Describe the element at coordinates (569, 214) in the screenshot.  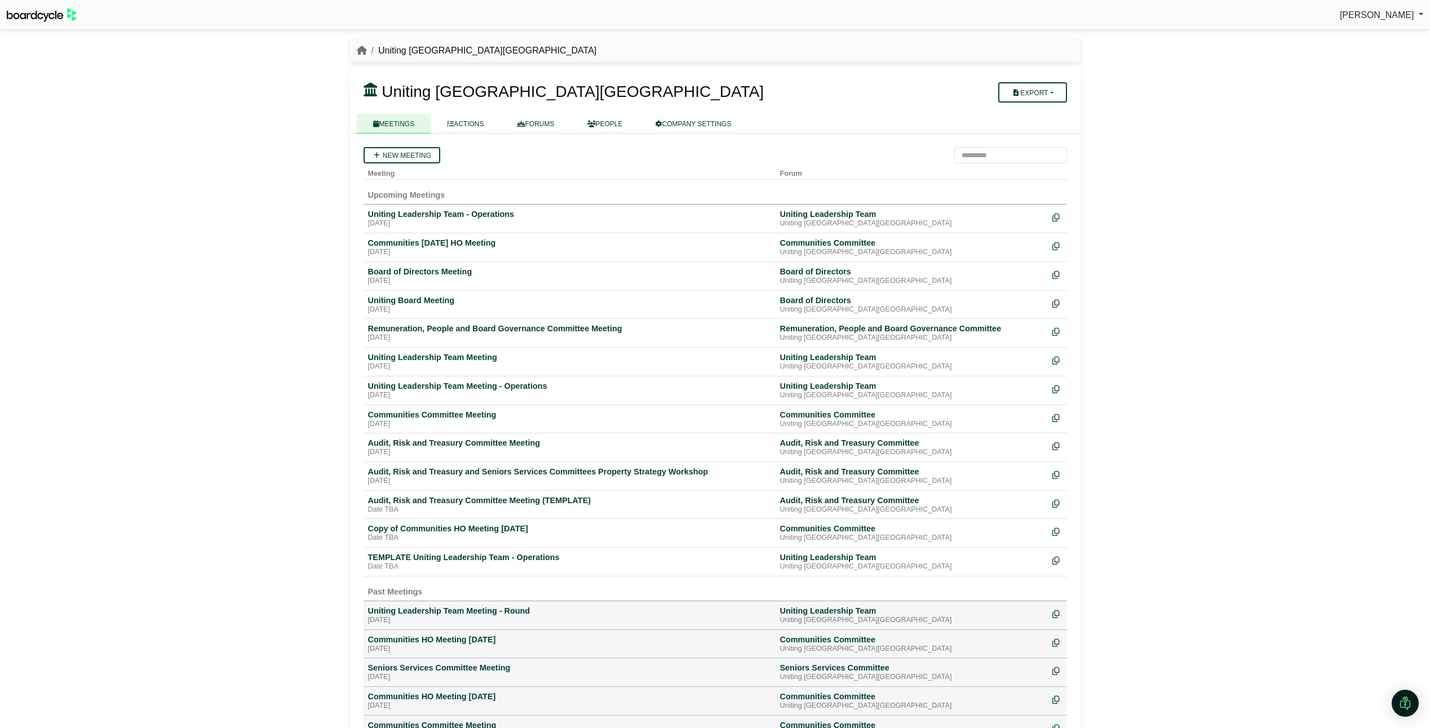
I see `div: Uniting Leadership Team - Operations` at that location.